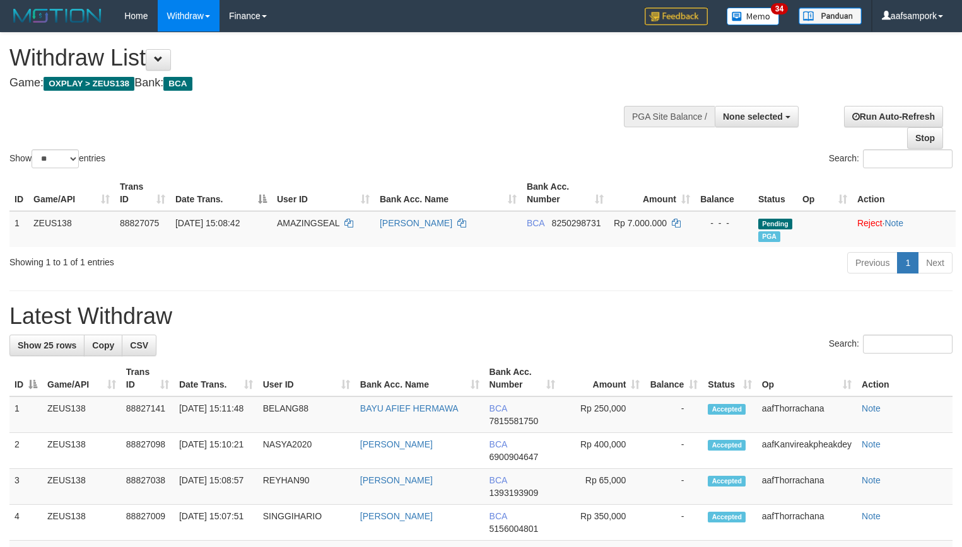 This screenshot has width=962, height=547. I want to click on a: Next, so click(934, 263).